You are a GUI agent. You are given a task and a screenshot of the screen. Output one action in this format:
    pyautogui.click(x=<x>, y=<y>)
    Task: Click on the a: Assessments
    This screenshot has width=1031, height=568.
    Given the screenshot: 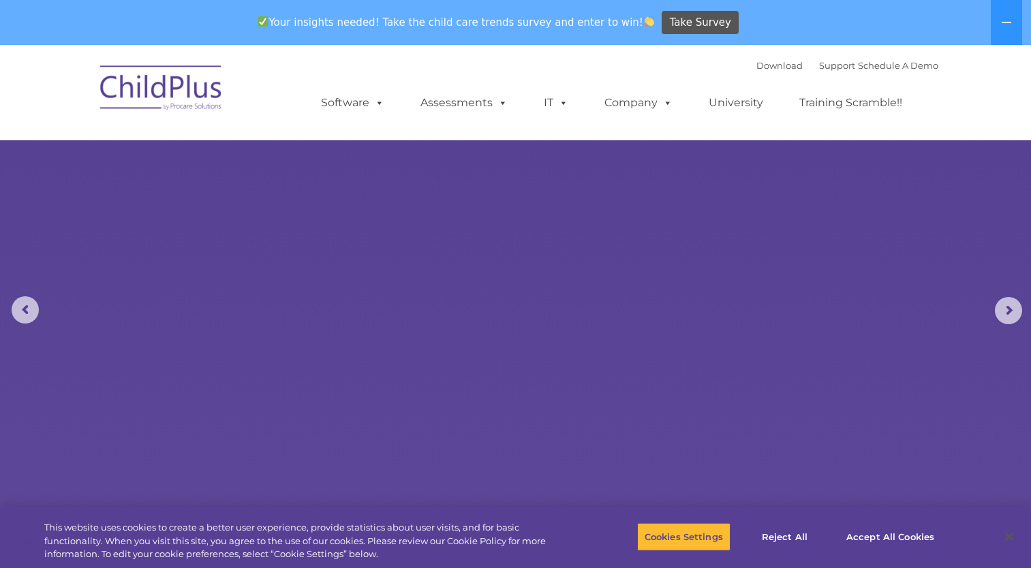 What is the action you would take?
    pyautogui.click(x=464, y=103)
    